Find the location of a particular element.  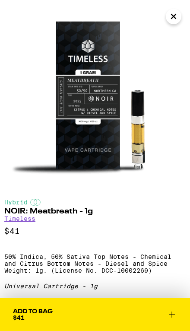

p: $41 is located at coordinates (95, 231).